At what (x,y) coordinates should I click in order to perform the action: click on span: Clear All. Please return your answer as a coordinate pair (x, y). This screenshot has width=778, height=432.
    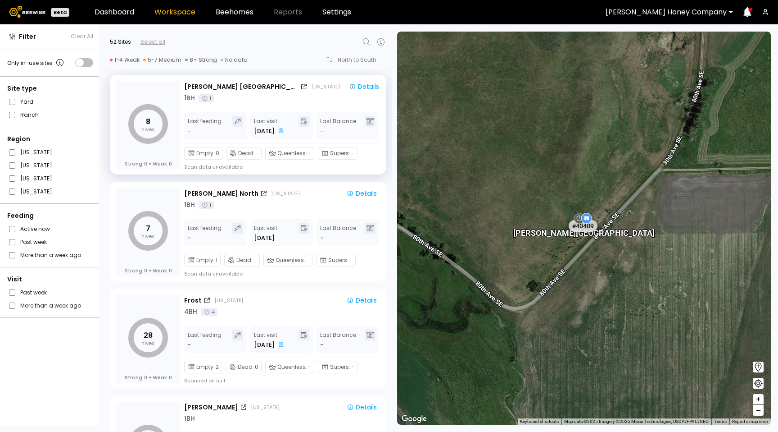
    Looking at the image, I should click on (82, 36).